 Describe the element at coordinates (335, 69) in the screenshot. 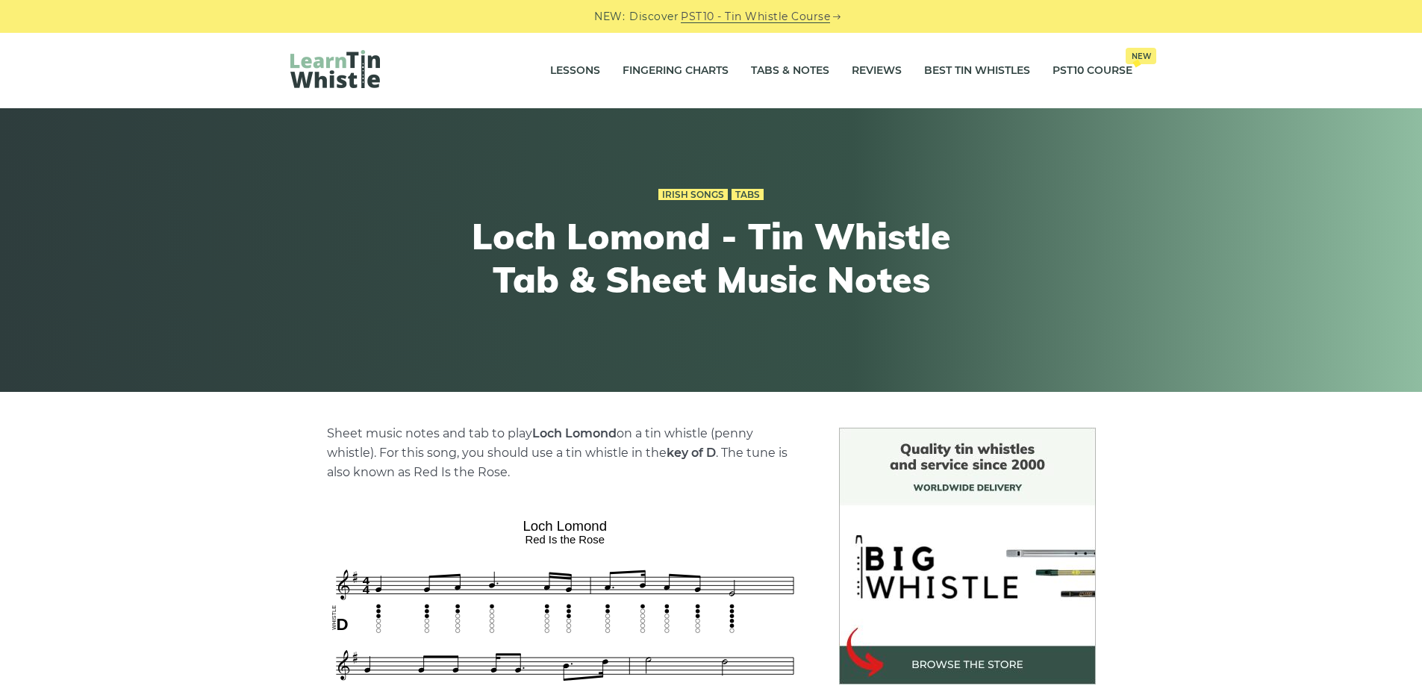

I see `img: LearnTinWhistle.com` at that location.